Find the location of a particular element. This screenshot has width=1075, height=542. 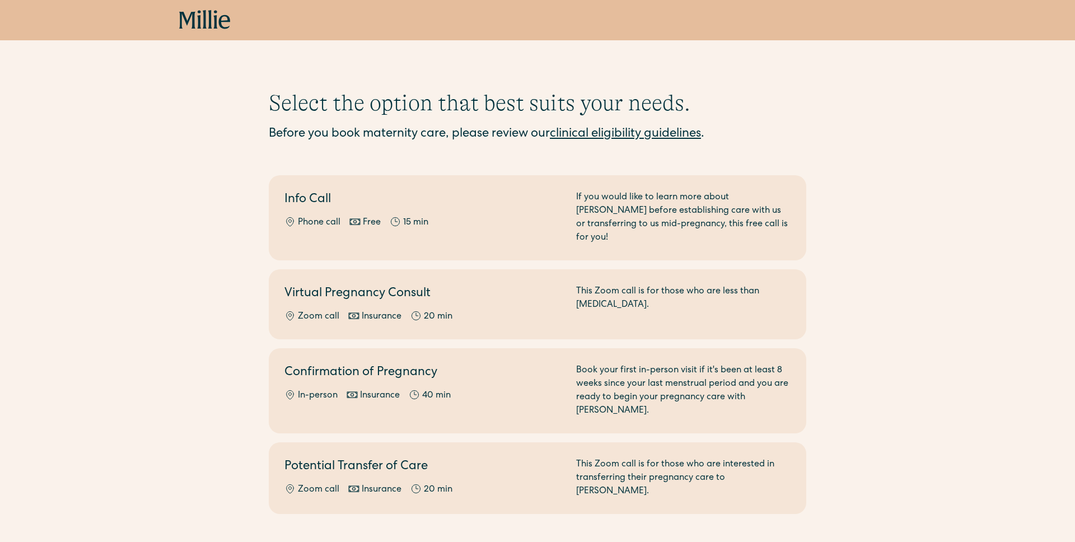

div: Phone call is located at coordinates (319, 223).